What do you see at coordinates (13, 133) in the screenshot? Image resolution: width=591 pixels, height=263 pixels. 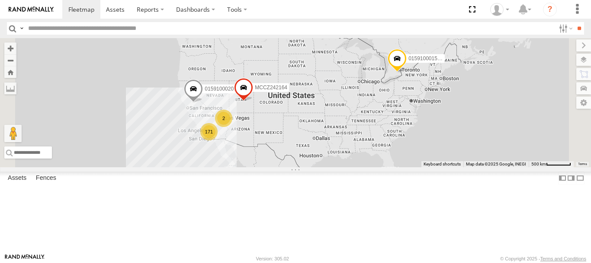 I see `button: Drag Pegman onto the map to open Street View` at bounding box center [13, 133].